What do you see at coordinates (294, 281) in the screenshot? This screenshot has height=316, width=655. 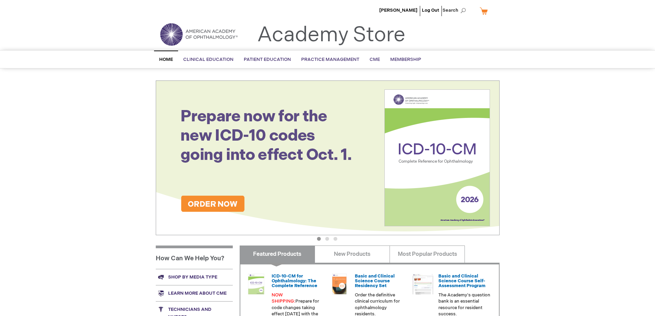 I see `a: ICD-10-CM for Ophthalmology: The Complete Reference` at bounding box center [294, 281].